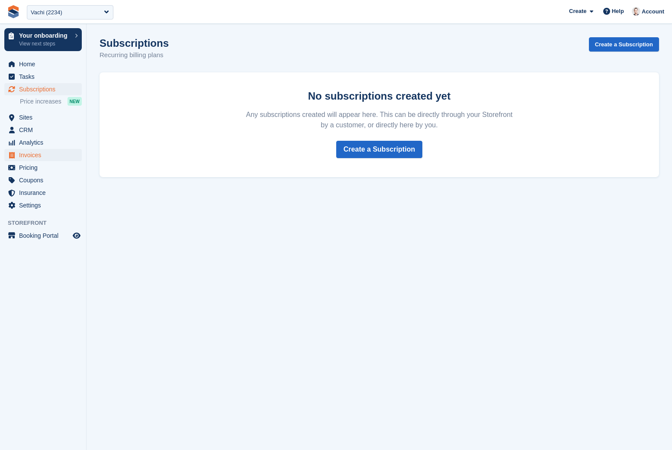  Describe the element at coordinates (45, 36) in the screenshot. I see `p: Your onboarding` at that location.